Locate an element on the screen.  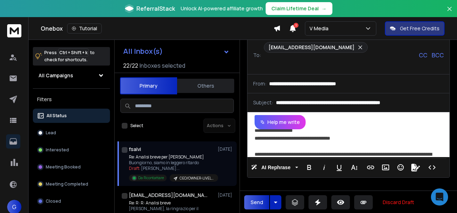
button: Discard Draft is located at coordinates (398, 203).